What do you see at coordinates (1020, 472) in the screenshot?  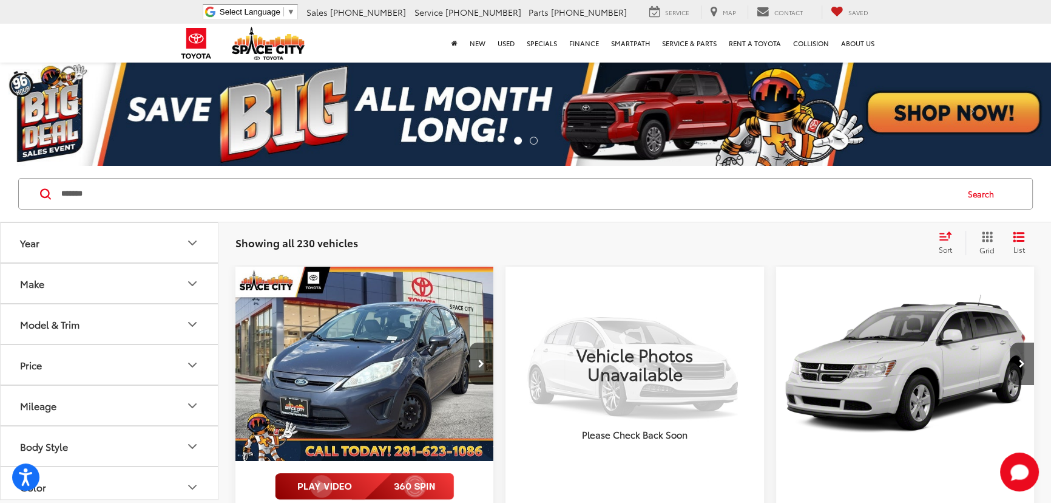 I see `svg: Start Chat` at bounding box center [1020, 472].